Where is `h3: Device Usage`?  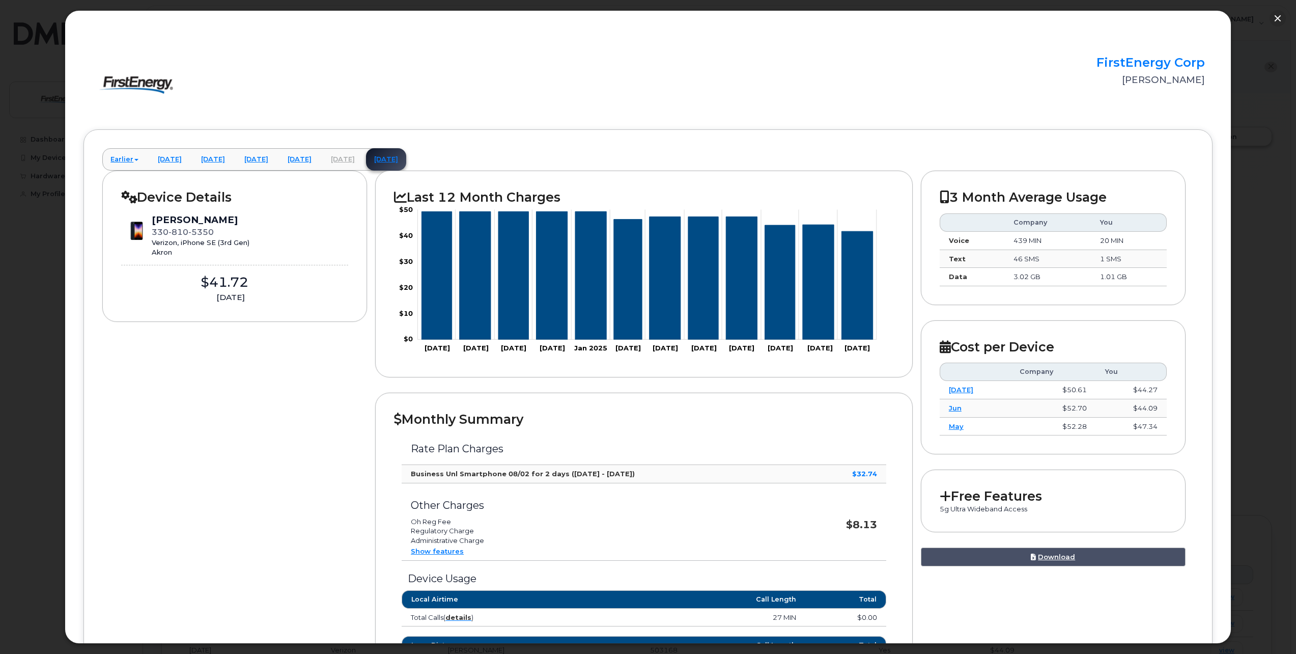
h3: Device Usage is located at coordinates (644, 578).